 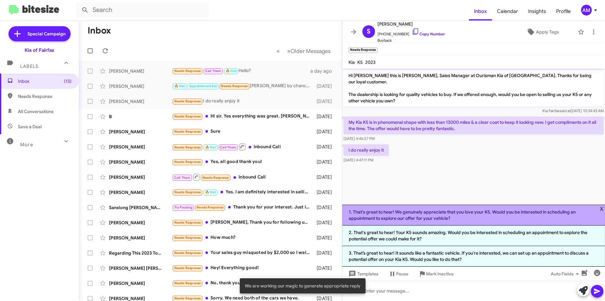 What do you see at coordinates (363, 50) in the screenshot?
I see `small: Needs Response` at bounding box center [363, 50].